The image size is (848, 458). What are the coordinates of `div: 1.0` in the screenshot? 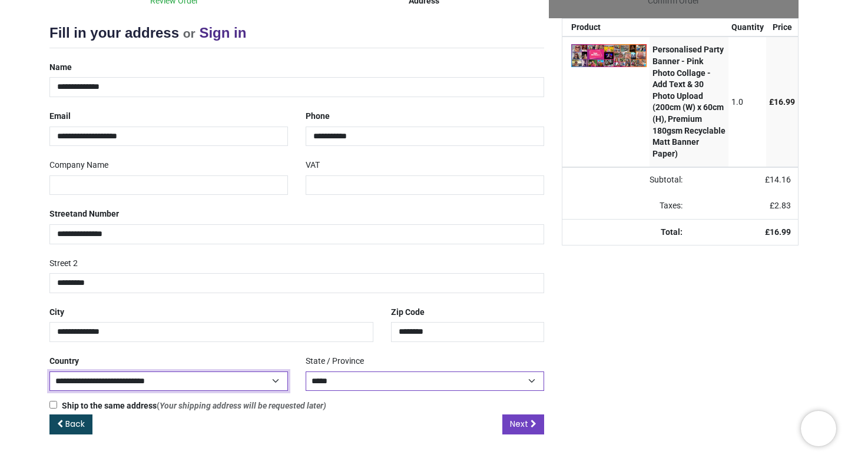 It's located at (748, 103).